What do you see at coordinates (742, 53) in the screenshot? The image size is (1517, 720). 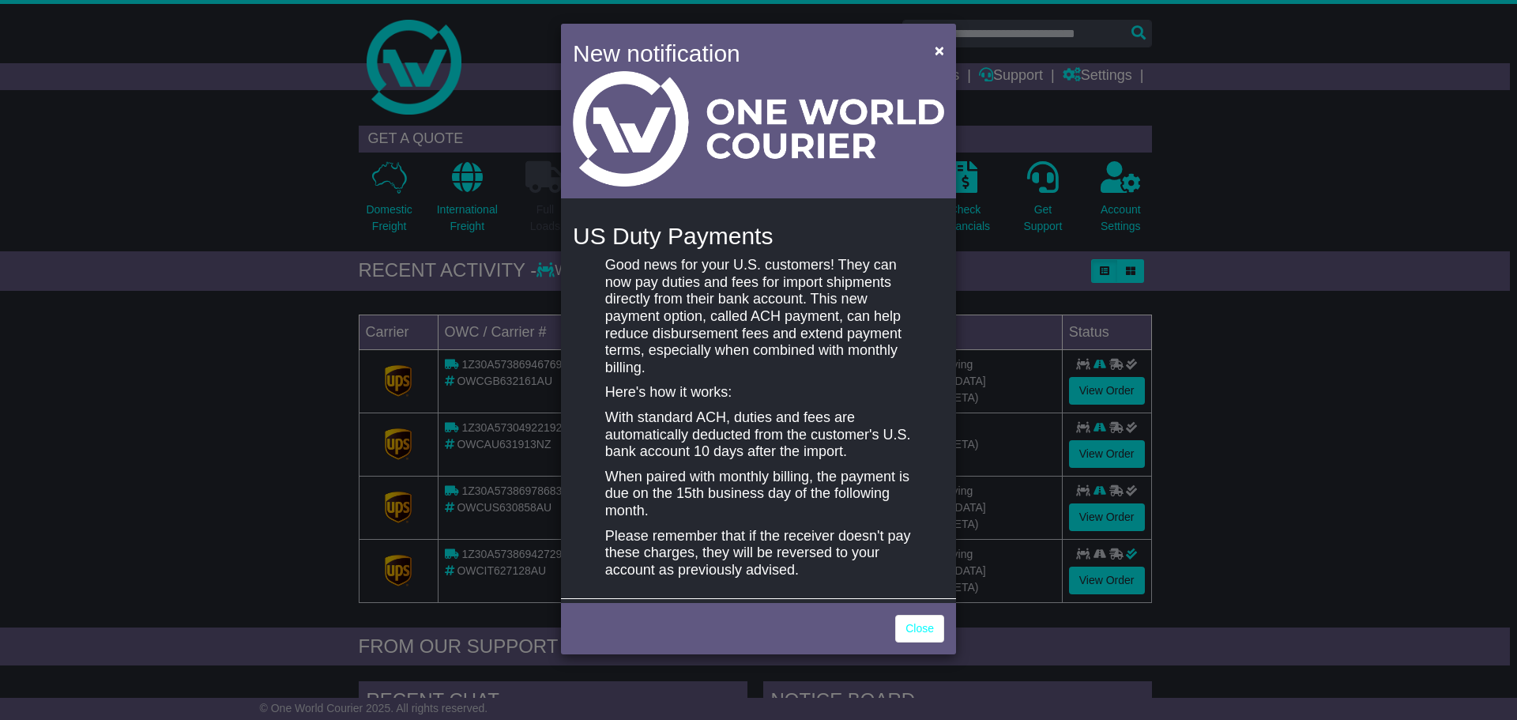 I see `h4: New notification` at bounding box center [742, 53].